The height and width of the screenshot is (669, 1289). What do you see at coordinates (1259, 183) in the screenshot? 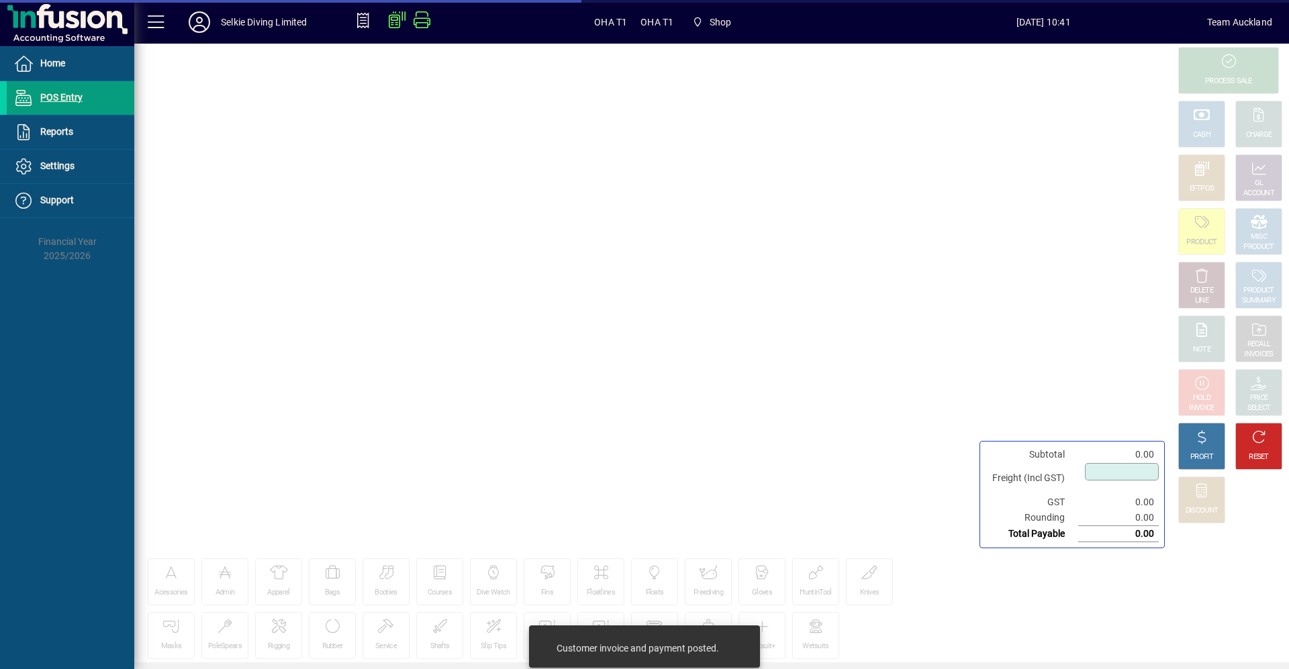
I see `div: GL` at bounding box center [1259, 183].